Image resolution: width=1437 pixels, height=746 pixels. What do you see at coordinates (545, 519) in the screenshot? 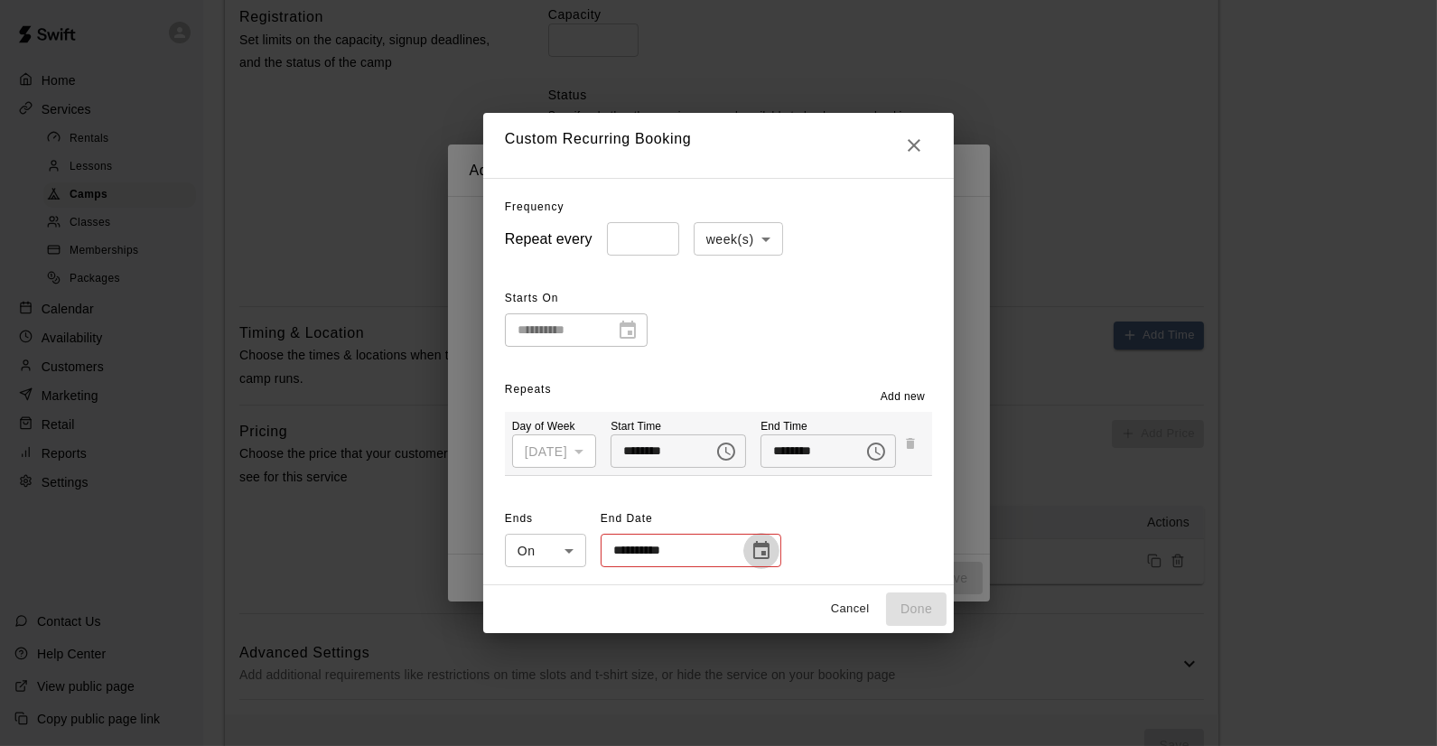
I see `span: Ends` at bounding box center [545, 519].